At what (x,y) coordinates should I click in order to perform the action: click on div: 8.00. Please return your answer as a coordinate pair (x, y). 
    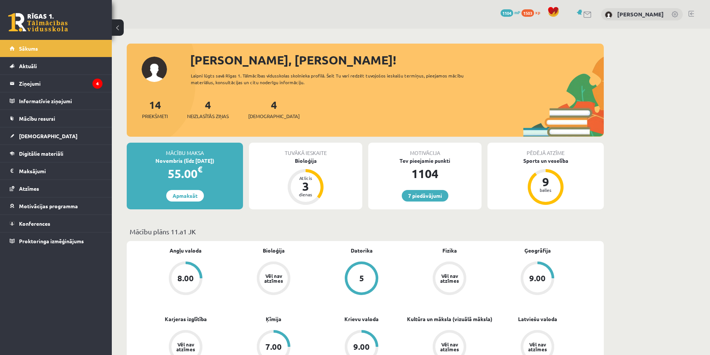
    Looking at the image, I should click on (186, 278).